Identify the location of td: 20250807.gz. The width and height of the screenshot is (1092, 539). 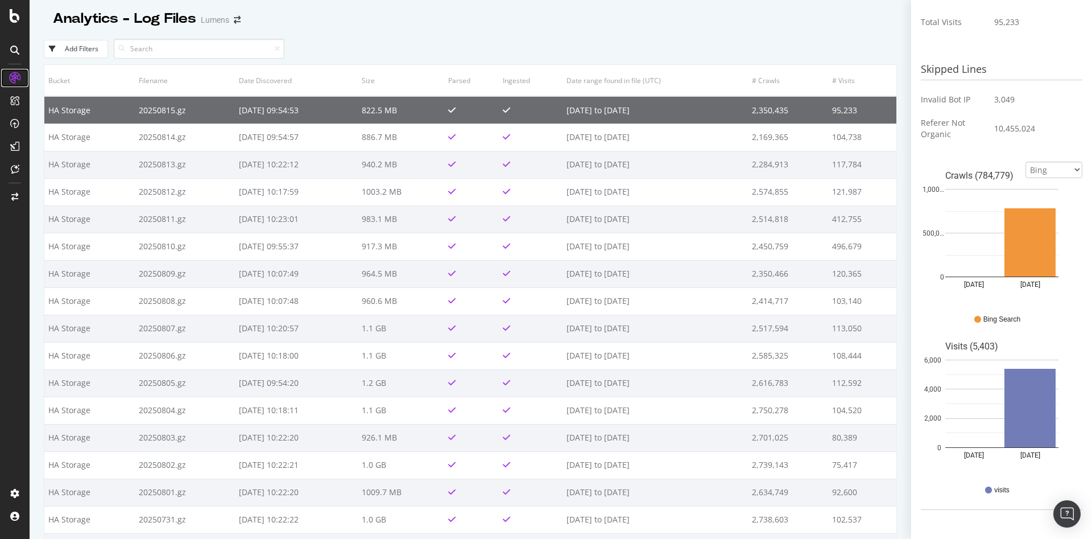
(185, 328).